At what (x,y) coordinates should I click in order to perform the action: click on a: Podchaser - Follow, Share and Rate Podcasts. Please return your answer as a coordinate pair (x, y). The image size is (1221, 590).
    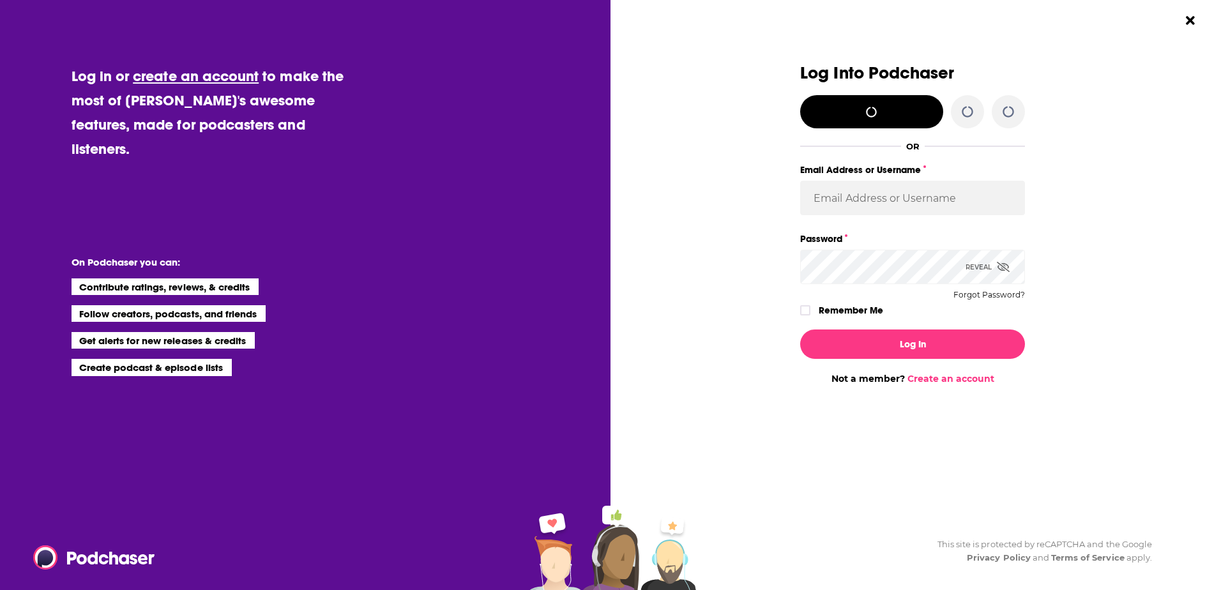
    Looking at the image, I should click on (89, 557).